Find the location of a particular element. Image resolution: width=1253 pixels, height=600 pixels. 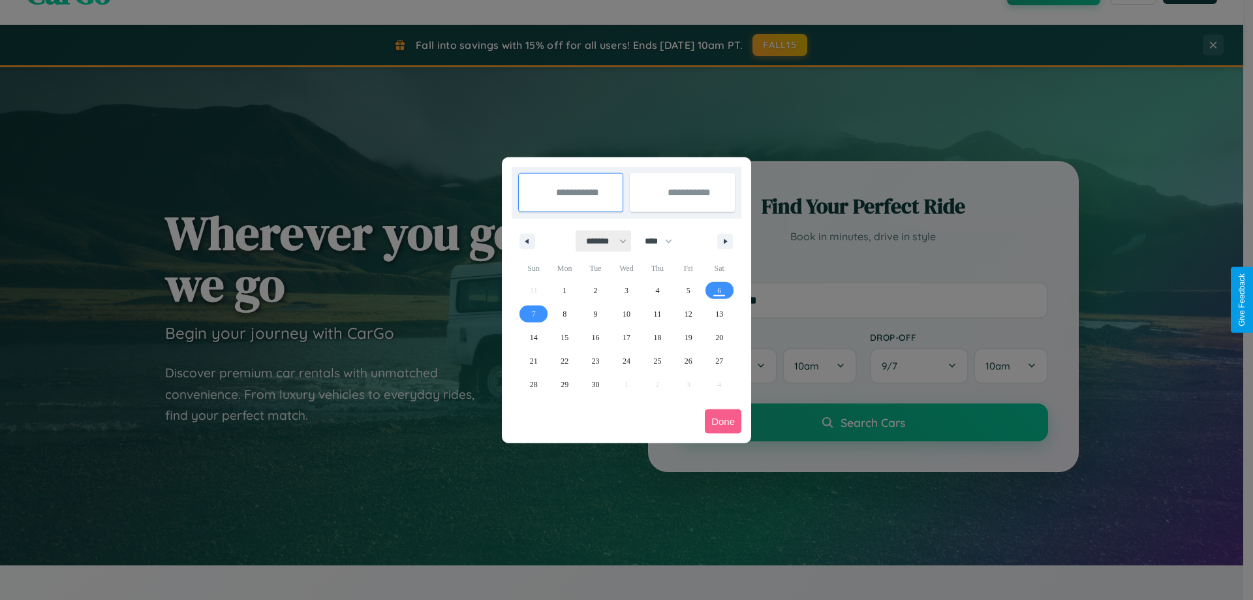

span: 15 is located at coordinates (565, 337).